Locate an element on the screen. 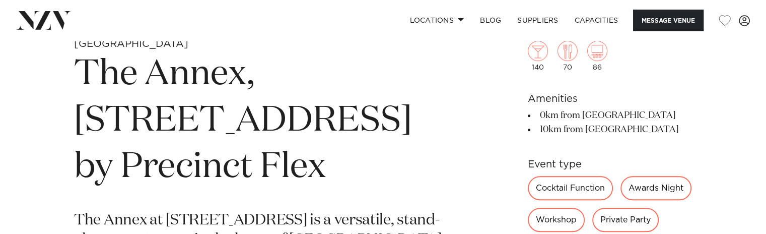 This screenshot has height=234, width=766. img: theatre.png is located at coordinates (598, 51).